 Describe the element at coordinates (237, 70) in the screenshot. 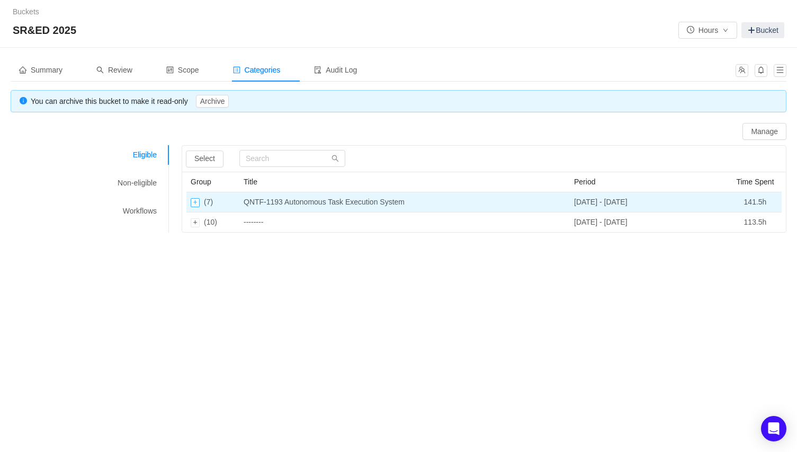

I see `i: icon: profile` at that location.